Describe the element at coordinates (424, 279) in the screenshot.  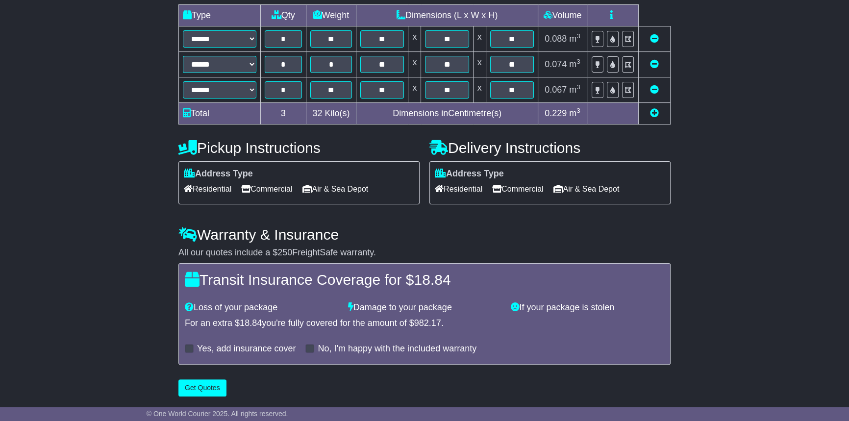
I see `h4: Transit Insurance Coverage for $` at that location.